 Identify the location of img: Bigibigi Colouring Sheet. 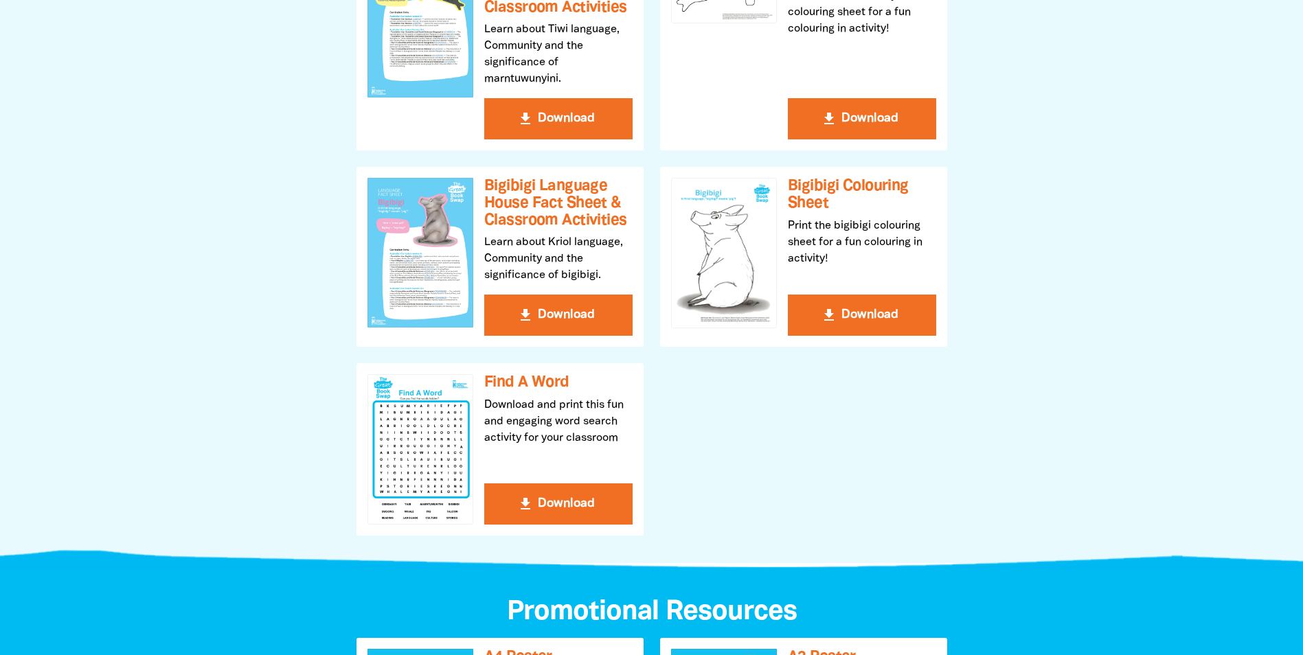
(724, 253).